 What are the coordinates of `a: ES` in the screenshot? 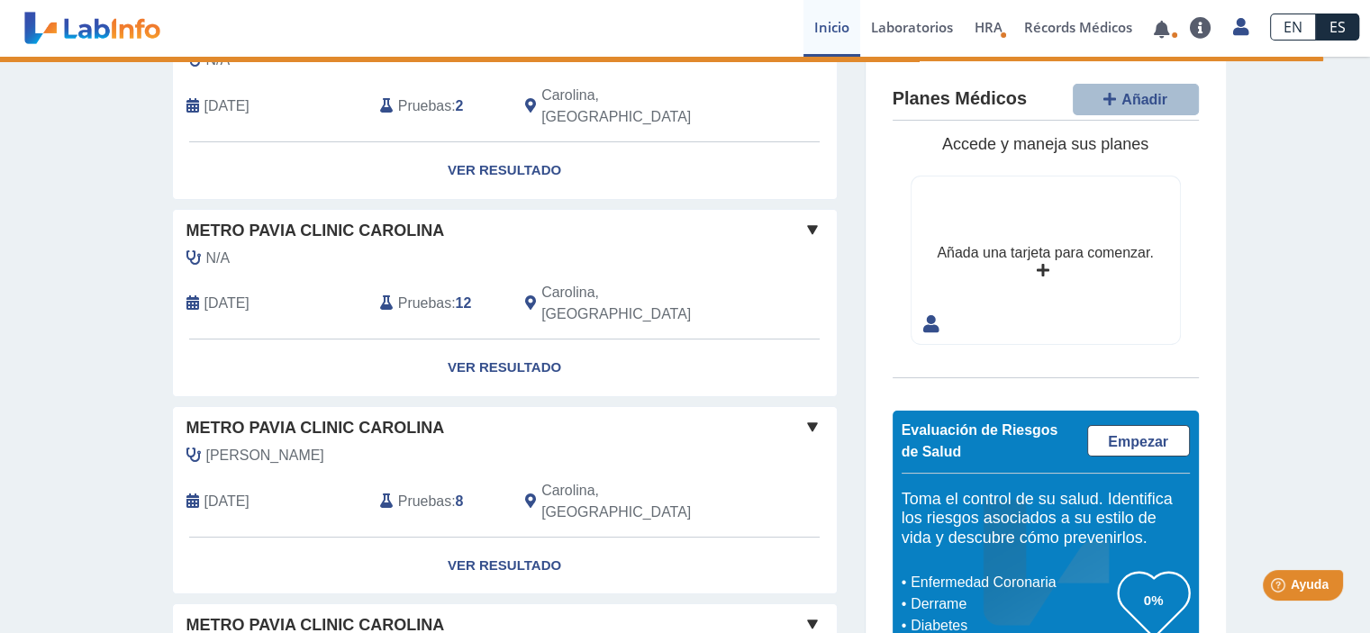 It's located at (1338, 27).